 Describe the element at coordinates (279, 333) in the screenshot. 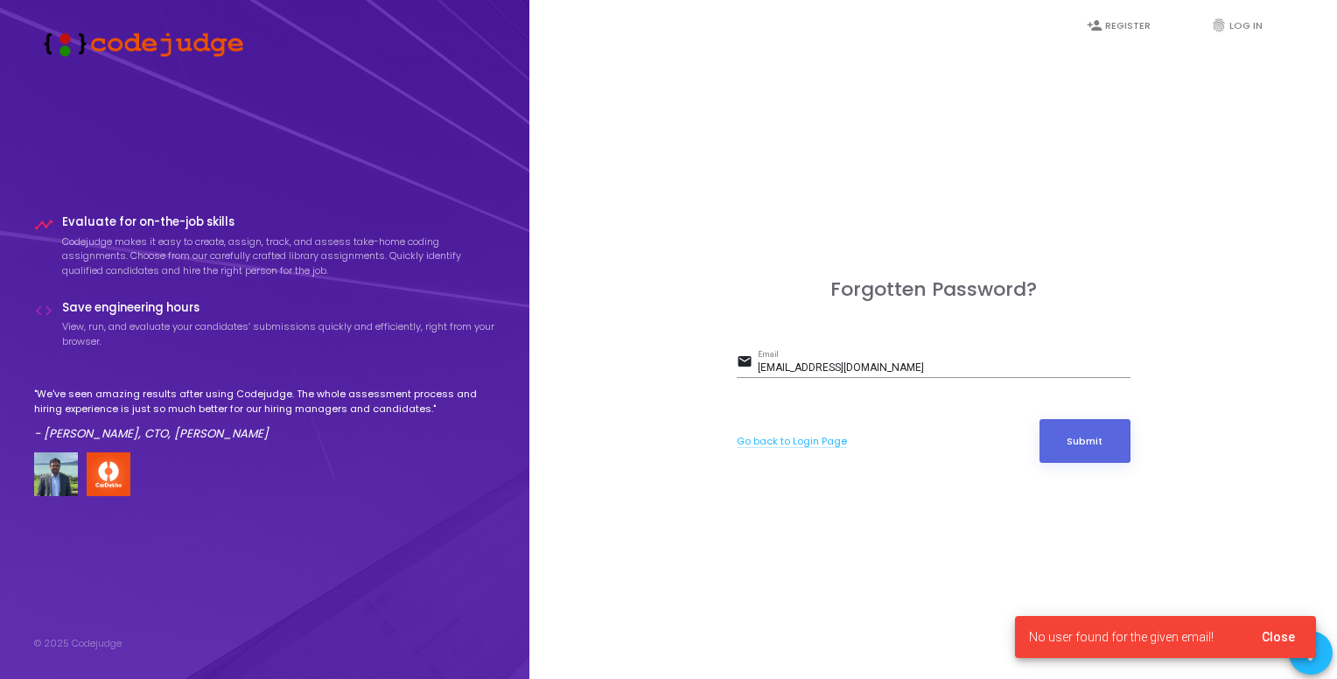

I see `p: View, run, and evaluate your candidates’ submissions quickly and efficiently, right from your bro...` at that location.